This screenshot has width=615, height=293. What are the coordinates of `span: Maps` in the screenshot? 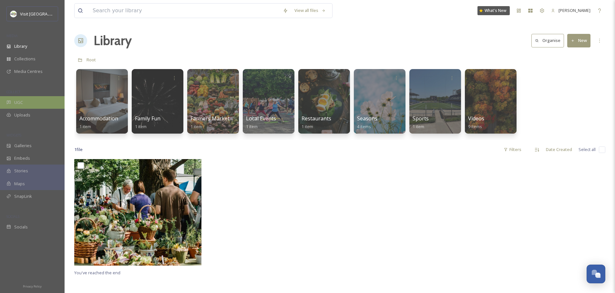 It's located at (19, 184).